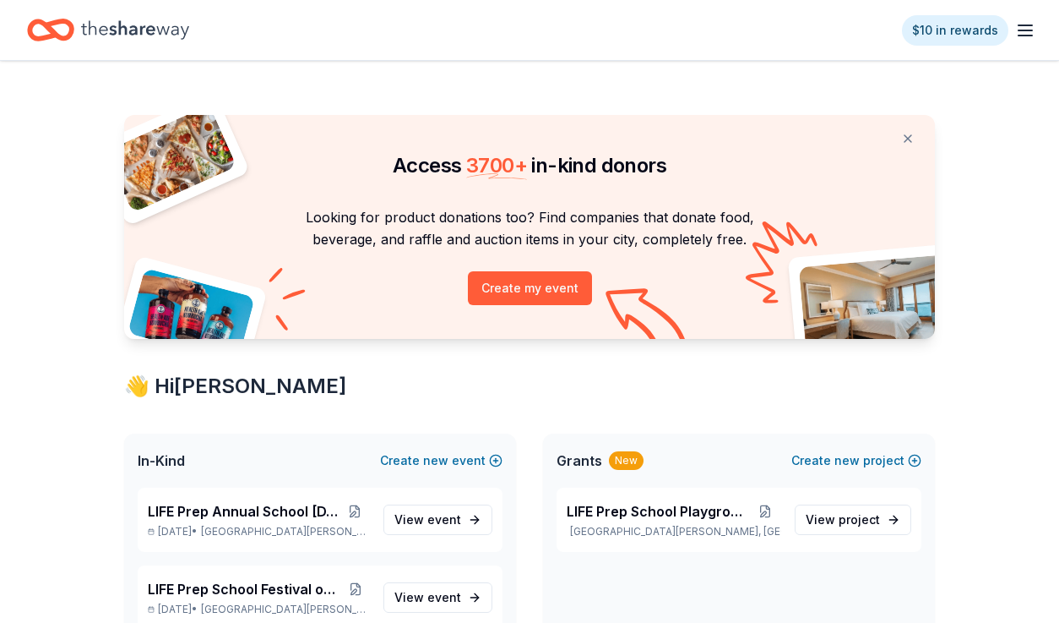  I want to click on img: Curvy arrow, so click(648, 319).